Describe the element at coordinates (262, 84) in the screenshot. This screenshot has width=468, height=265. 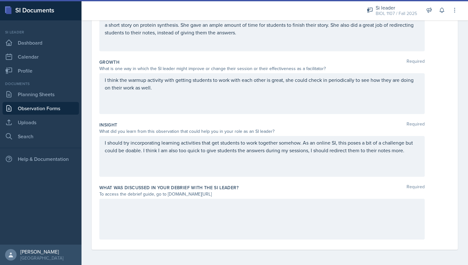
I see `p: I think the warmup activity with getting students to work with each other is great, she could che...` at that location.